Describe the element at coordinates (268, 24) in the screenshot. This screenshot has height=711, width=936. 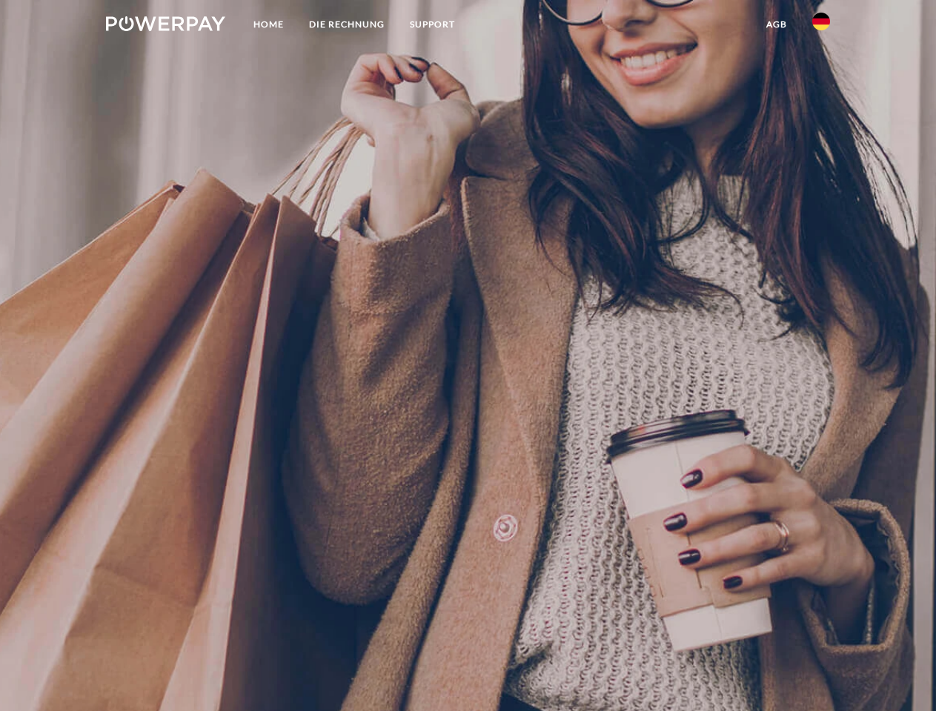
I see `a: Home` at that location.